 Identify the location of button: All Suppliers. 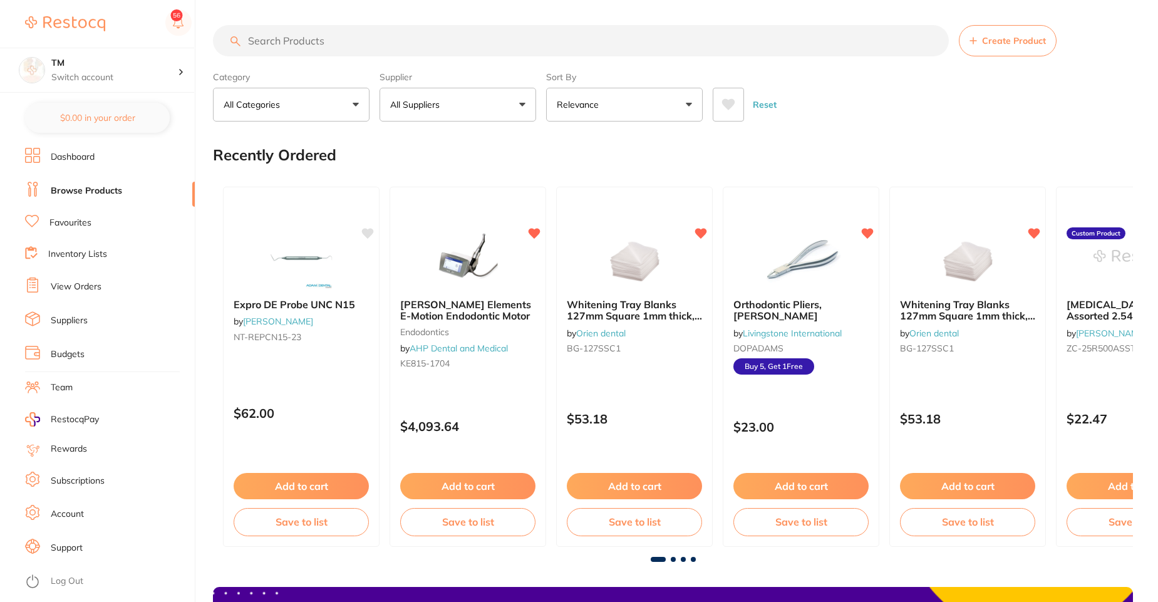
(458, 105).